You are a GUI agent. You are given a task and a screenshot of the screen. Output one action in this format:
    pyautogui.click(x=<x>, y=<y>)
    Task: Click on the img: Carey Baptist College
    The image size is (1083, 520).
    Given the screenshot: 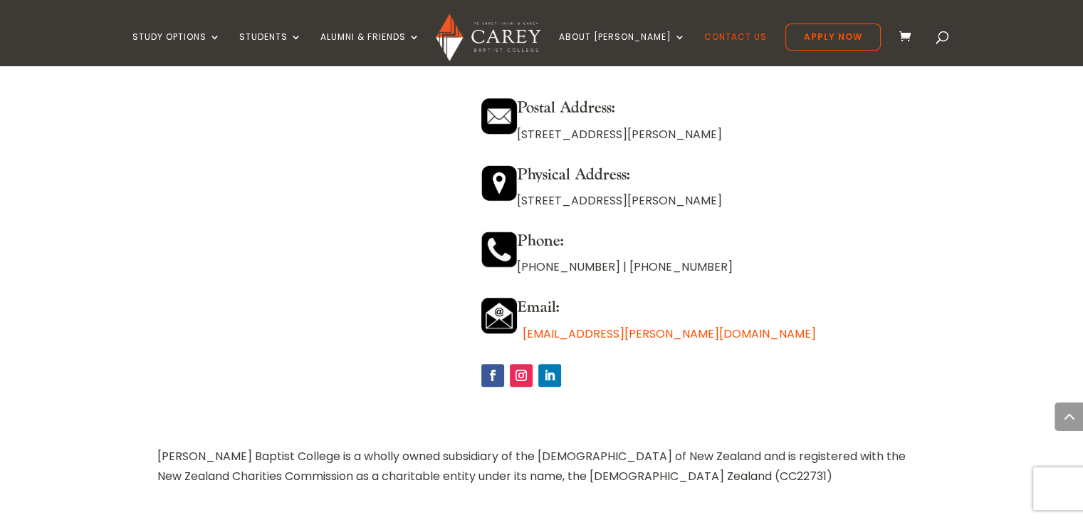 What is the action you would take?
    pyautogui.click(x=488, y=37)
    